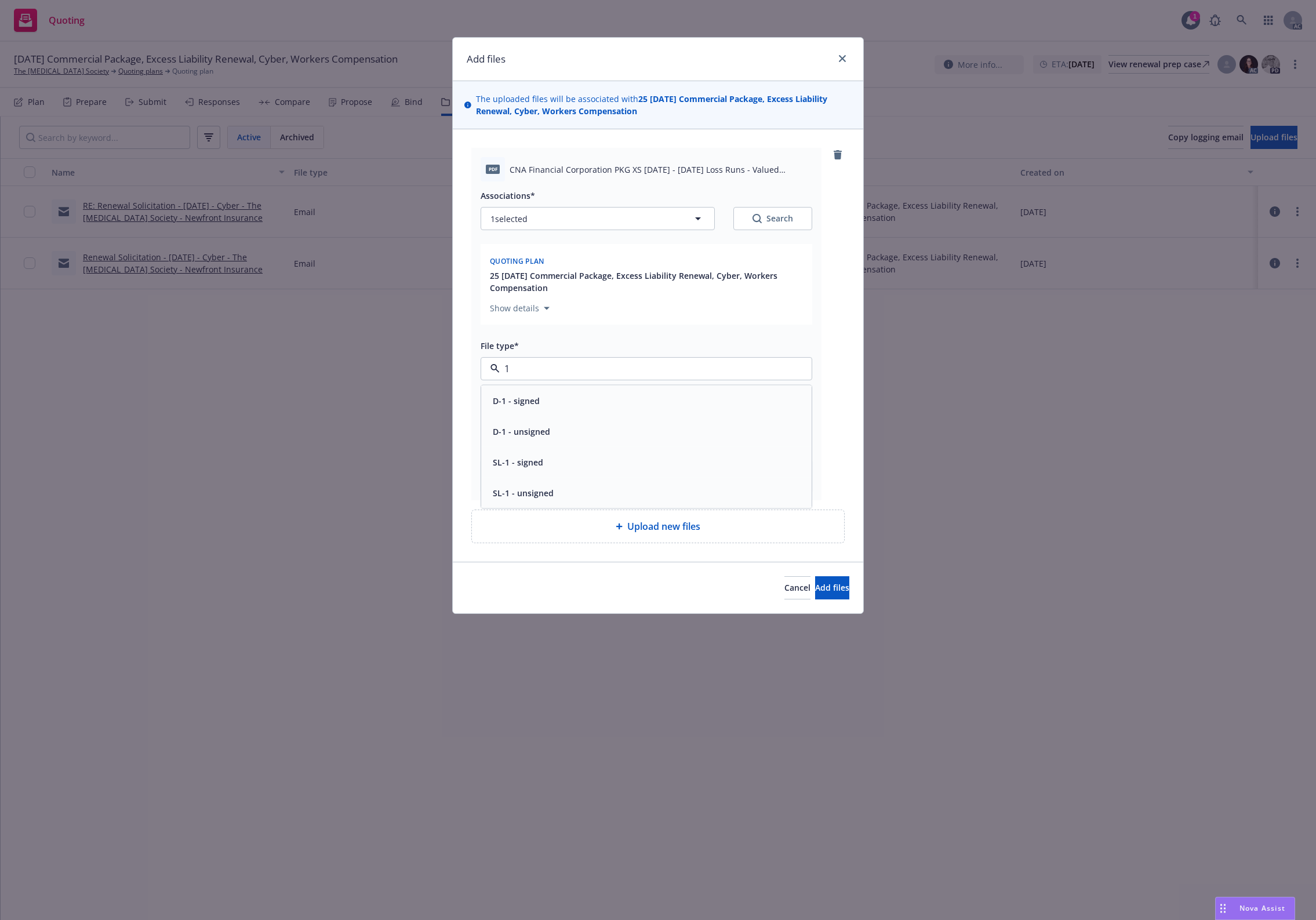  I want to click on a: remove, so click(838, 155).